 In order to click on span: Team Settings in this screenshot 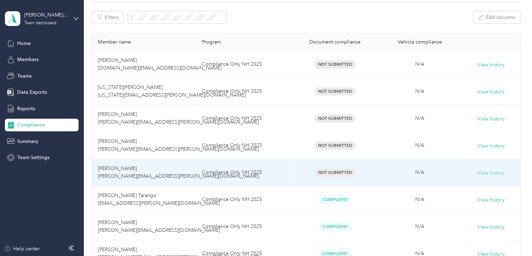, I will do `click(33, 157)`.